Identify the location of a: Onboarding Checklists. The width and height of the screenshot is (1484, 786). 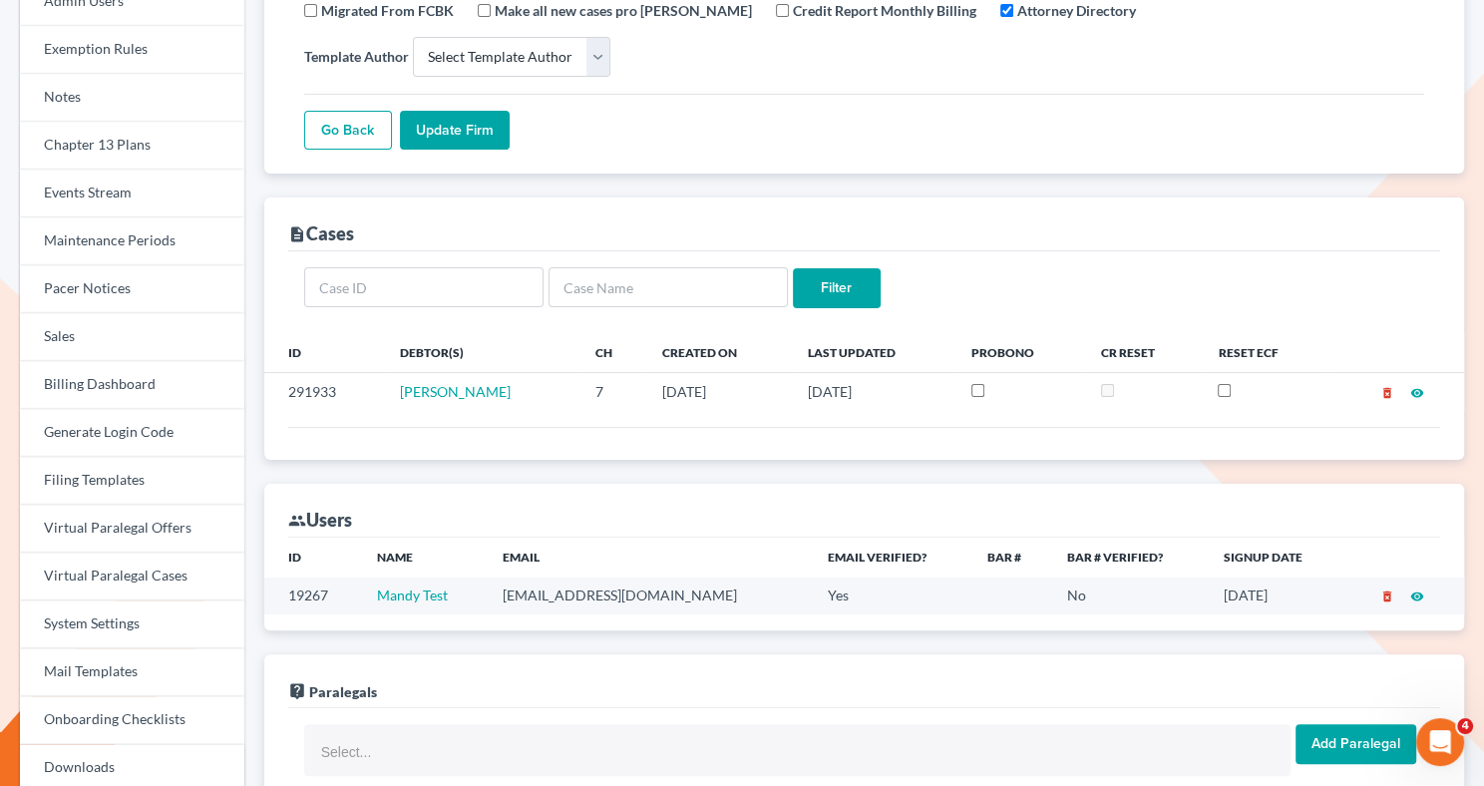
(132, 720).